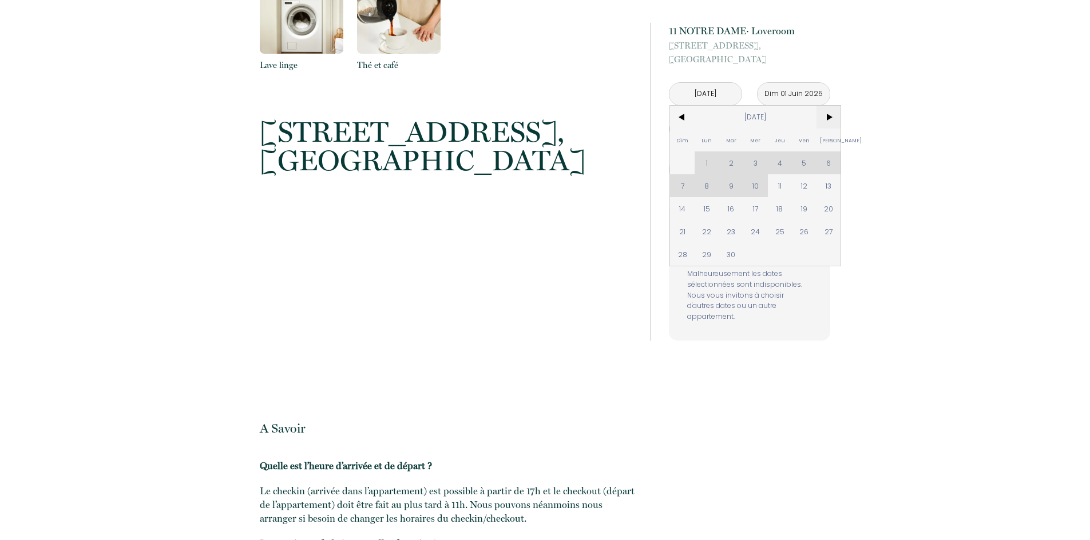 The image size is (1090, 540). I want to click on span: 20, so click(828, 209).